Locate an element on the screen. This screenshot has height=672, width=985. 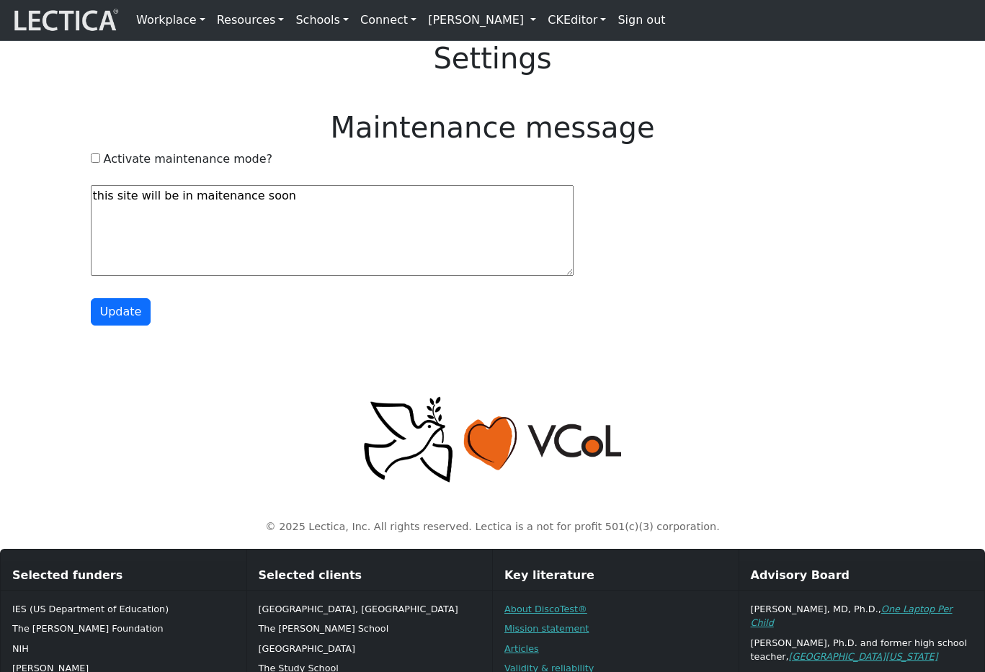
div: Selected funders is located at coordinates (123, 576).